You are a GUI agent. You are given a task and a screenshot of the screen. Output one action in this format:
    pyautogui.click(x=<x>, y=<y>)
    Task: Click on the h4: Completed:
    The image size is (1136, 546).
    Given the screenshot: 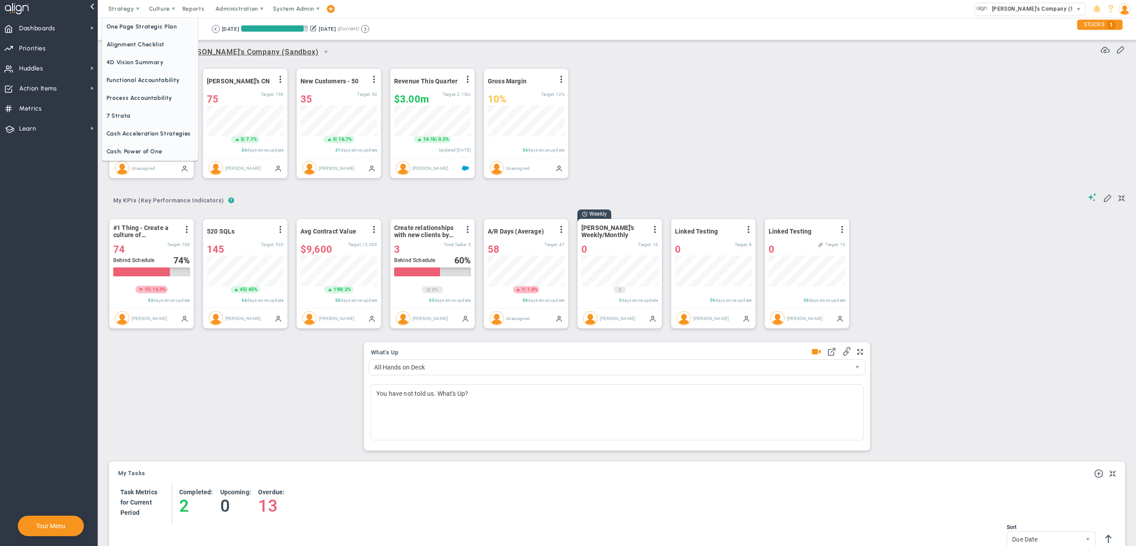 What is the action you would take?
    pyautogui.click(x=196, y=492)
    